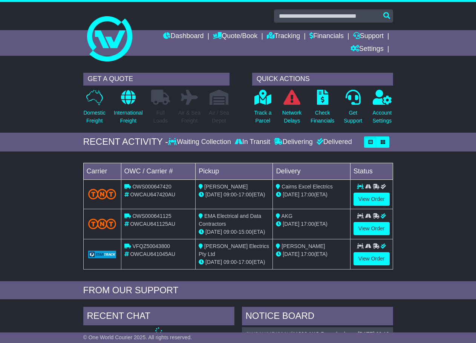 The width and height of the screenshot is (476, 343). I want to click on span: OWS000641125, so click(152, 216).